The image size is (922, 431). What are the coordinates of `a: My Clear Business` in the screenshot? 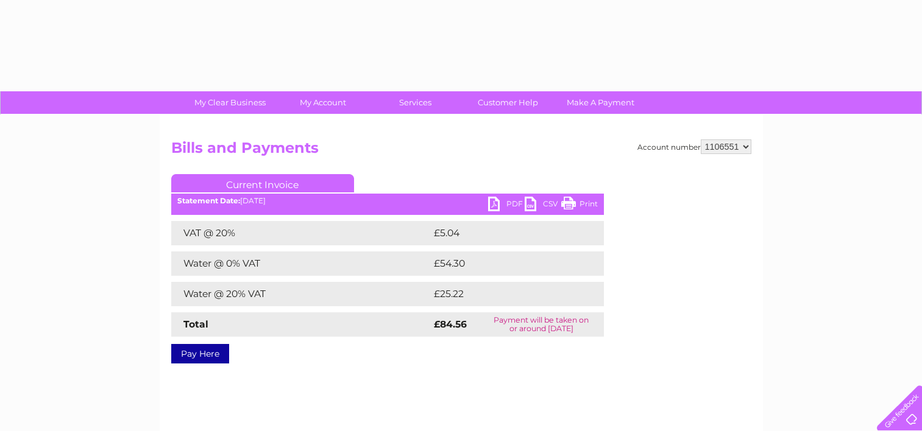 It's located at (230, 102).